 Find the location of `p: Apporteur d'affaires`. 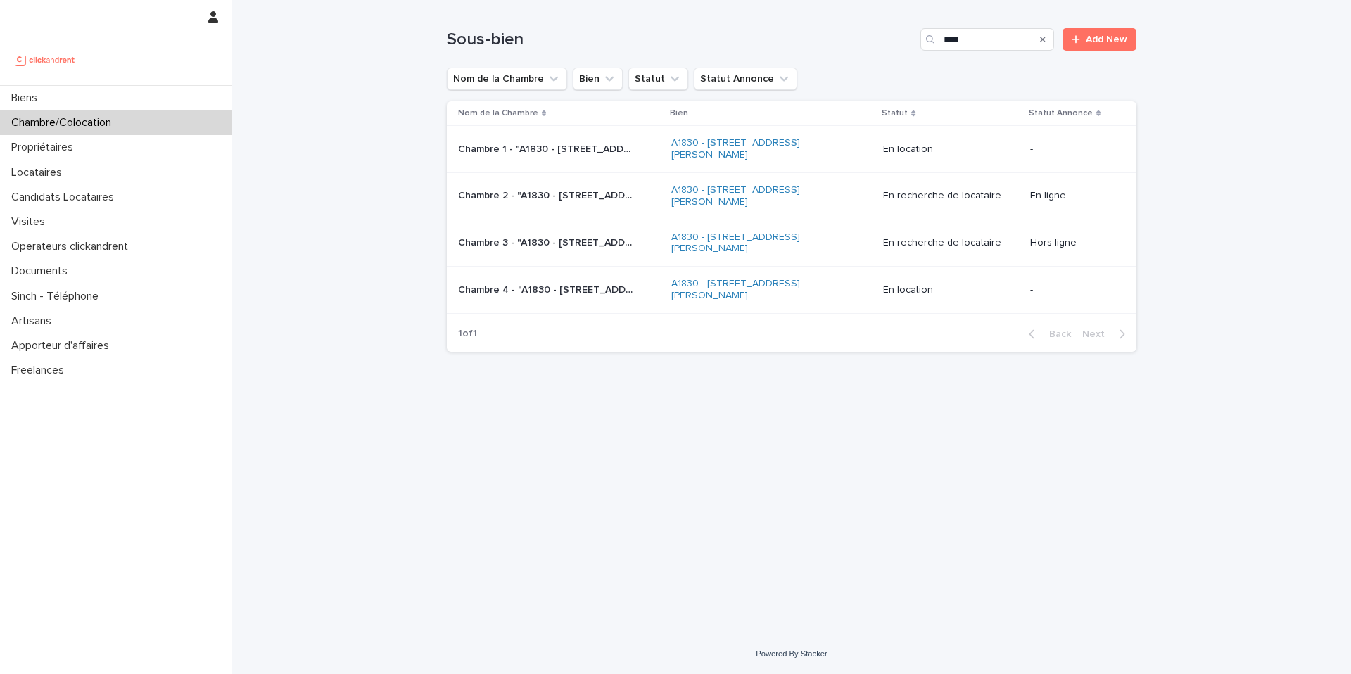

p: Apporteur d'affaires is located at coordinates (63, 345).